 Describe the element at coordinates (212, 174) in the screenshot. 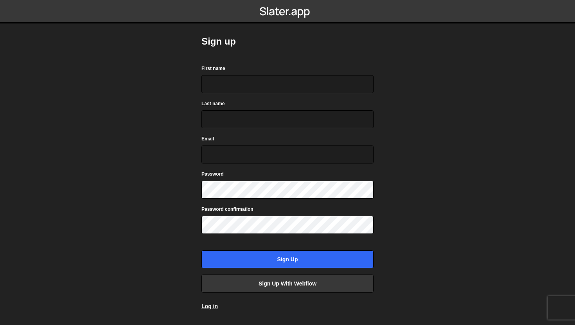

I see `label: Password` at that location.